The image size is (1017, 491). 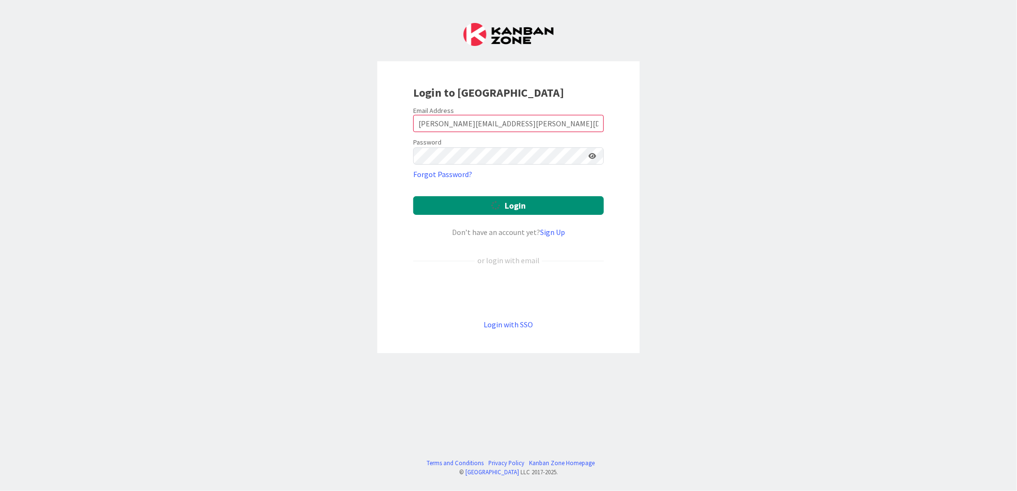 I want to click on div: © LLC 2017- 2025 ., so click(x=509, y=472).